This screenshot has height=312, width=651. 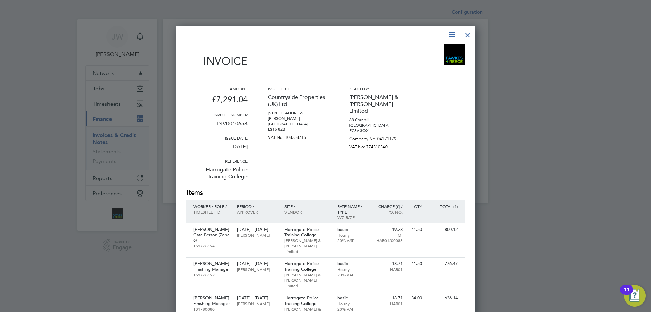 What do you see at coordinates (388, 237) in the screenshot?
I see `p: M-HAR01/00083` at bounding box center [388, 237].